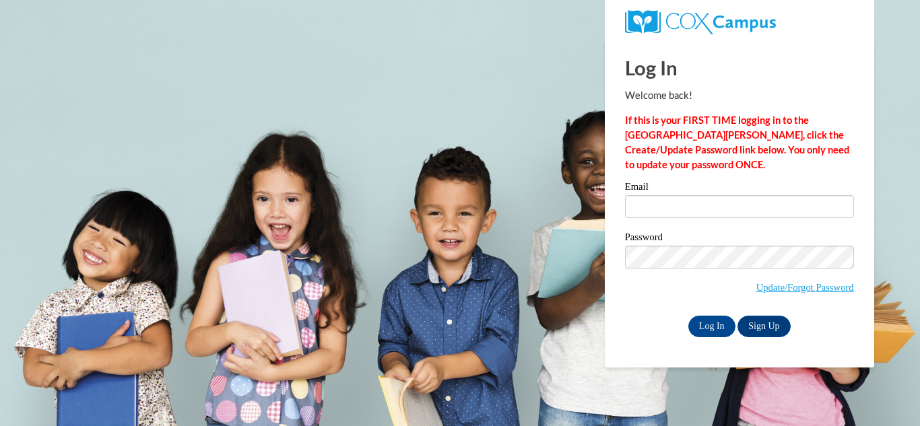  Describe the element at coordinates (700, 22) in the screenshot. I see `img: COX Campus` at that location.